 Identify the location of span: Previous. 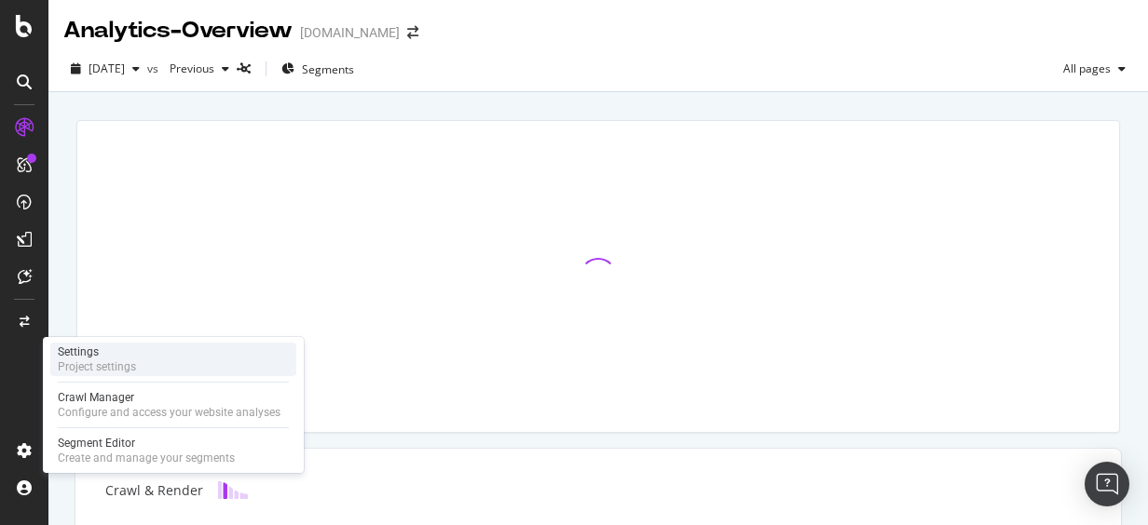
(188, 68).